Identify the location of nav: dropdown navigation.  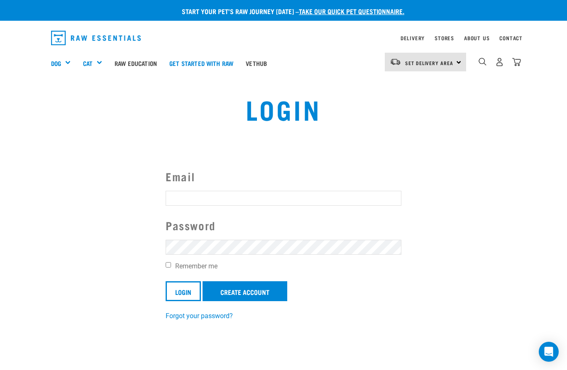
(284, 38).